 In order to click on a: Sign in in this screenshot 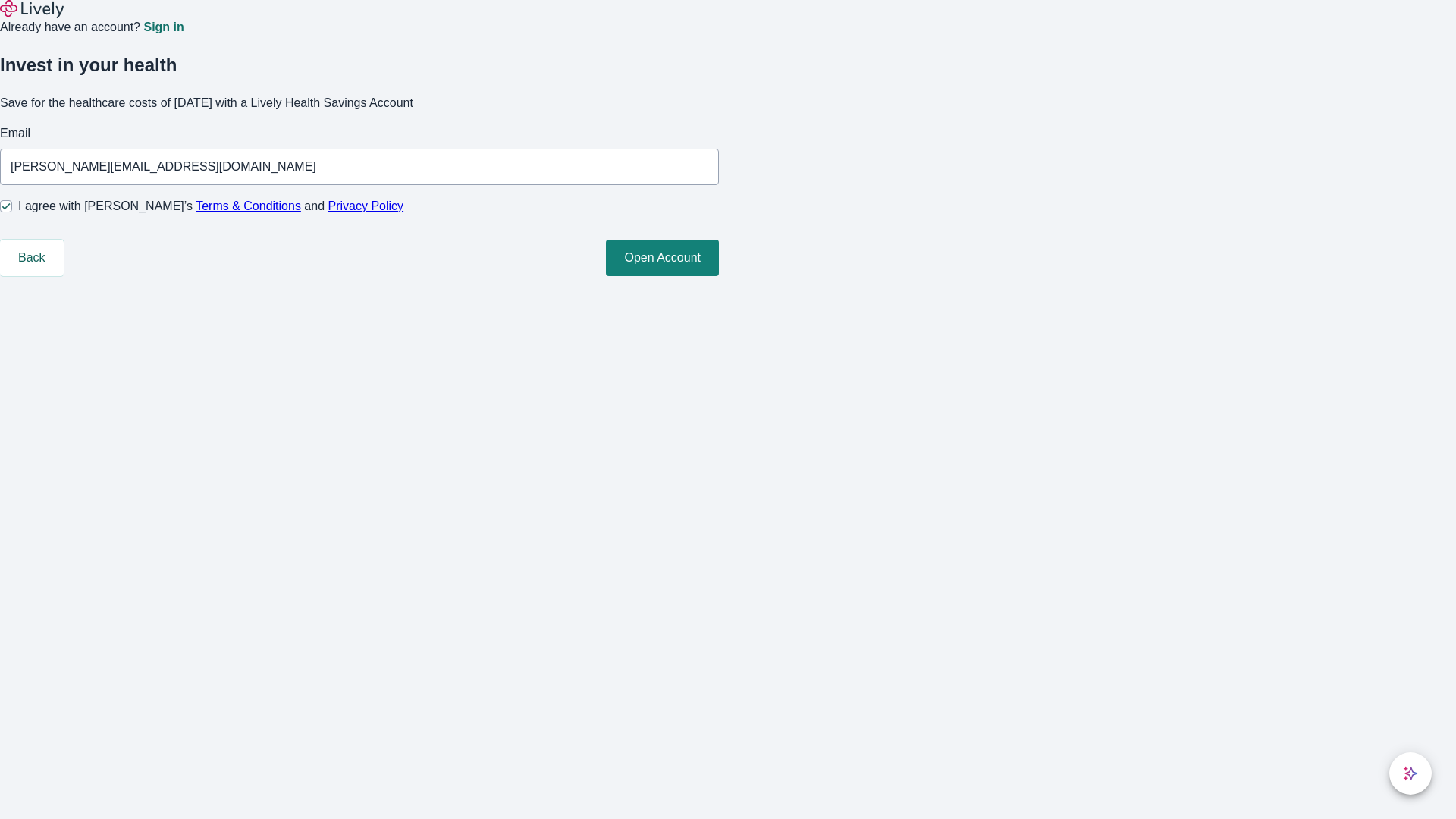, I will do `click(163, 28)`.